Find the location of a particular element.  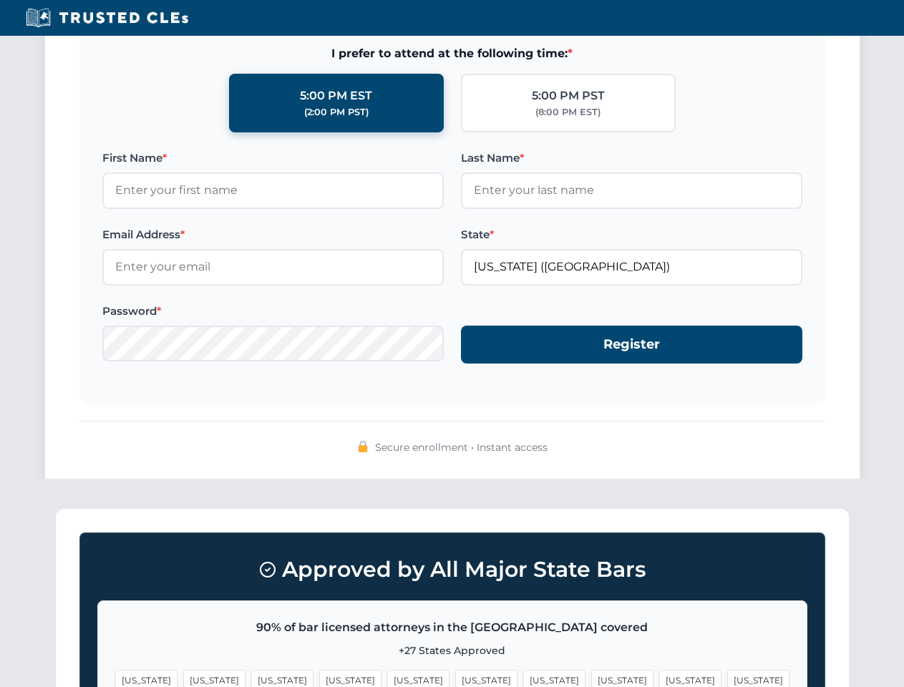

input: Enter your last name is located at coordinates (632, 190).